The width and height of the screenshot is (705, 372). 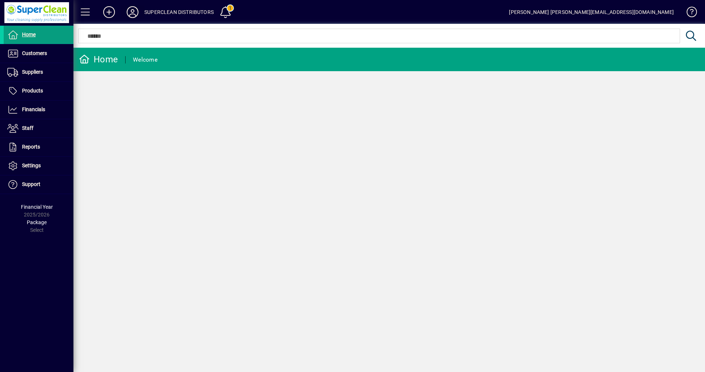 I want to click on a: Suppliers, so click(x=39, y=72).